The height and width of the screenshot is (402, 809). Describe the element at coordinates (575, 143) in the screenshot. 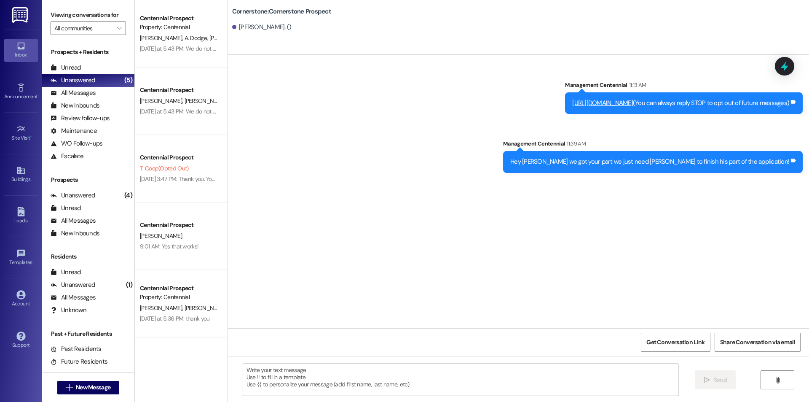

I see `div: 11:39 AM` at that location.